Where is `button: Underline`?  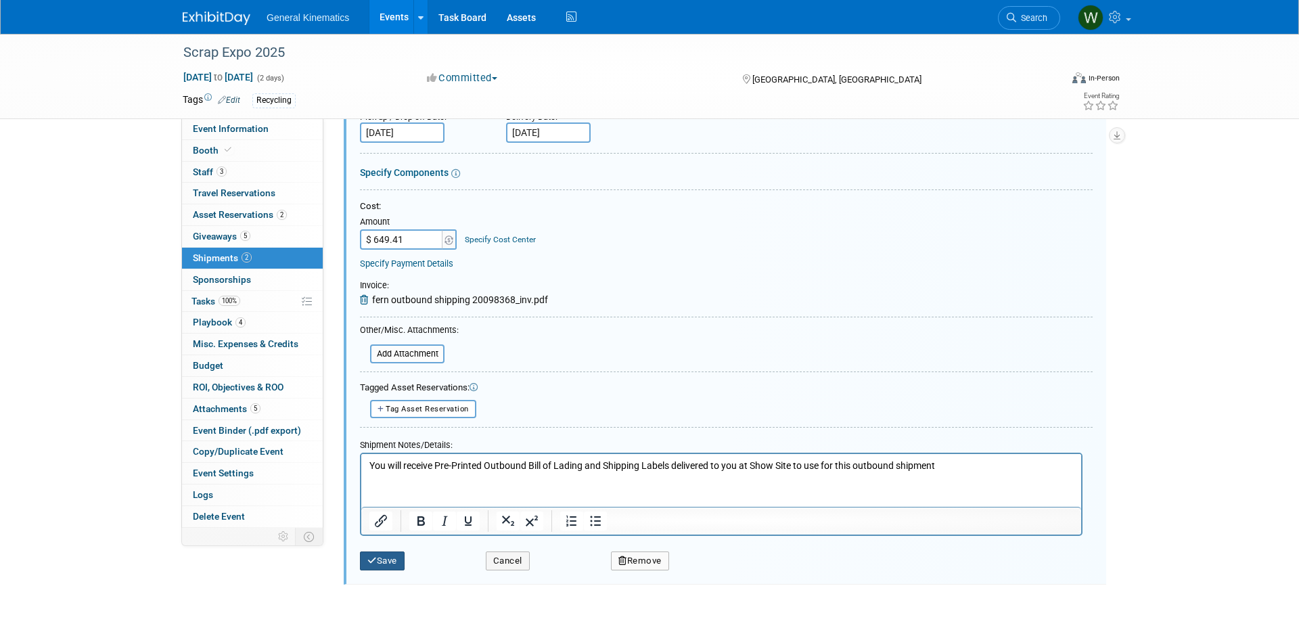 button: Underline is located at coordinates (468, 521).